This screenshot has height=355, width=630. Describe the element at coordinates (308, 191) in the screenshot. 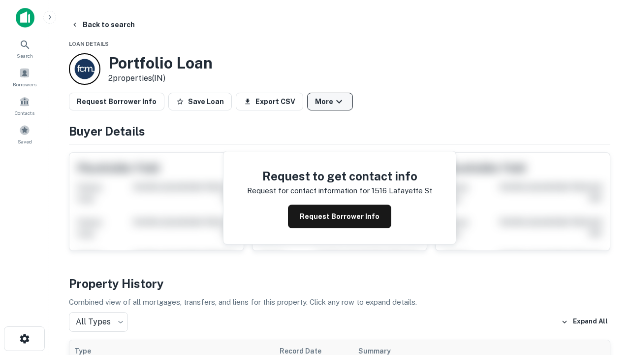

I see `p: Request for contact information for` at that location.